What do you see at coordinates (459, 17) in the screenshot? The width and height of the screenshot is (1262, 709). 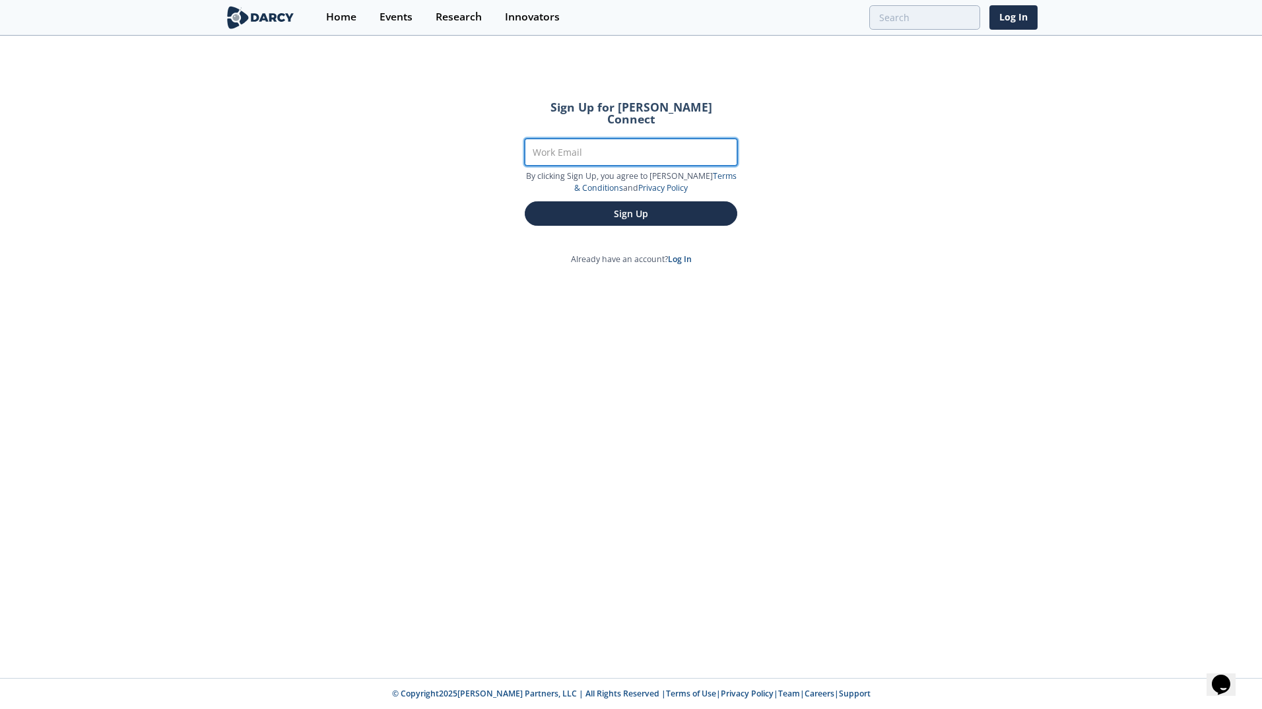 I see `div: Research` at bounding box center [459, 17].